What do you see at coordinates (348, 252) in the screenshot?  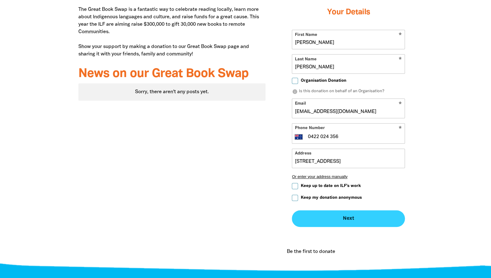 I see `div: Donation stream` at bounding box center [348, 252].